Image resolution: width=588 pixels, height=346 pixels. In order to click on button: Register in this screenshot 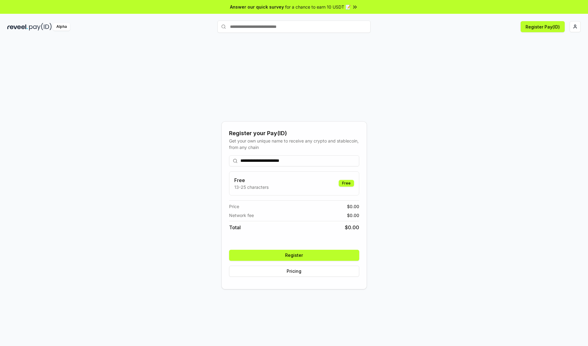, I will do `click(294, 255)`.